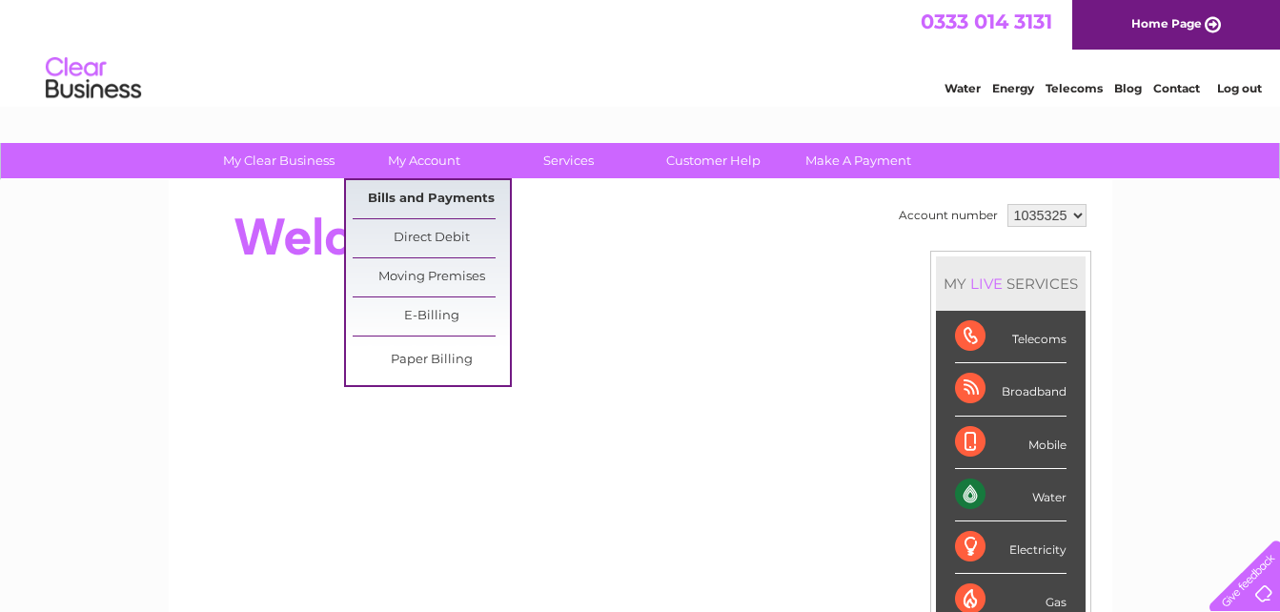 The width and height of the screenshot is (1280, 612). Describe the element at coordinates (93, 78) in the screenshot. I see `img: logo.png` at that location.